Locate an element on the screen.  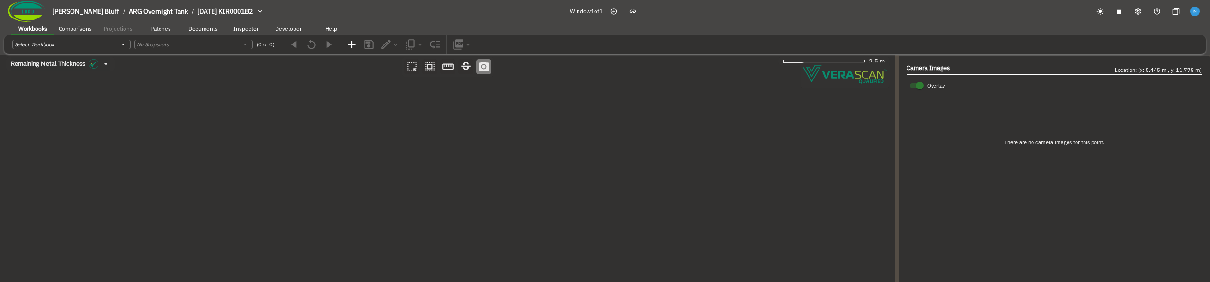
span: Help is located at coordinates (331, 28).